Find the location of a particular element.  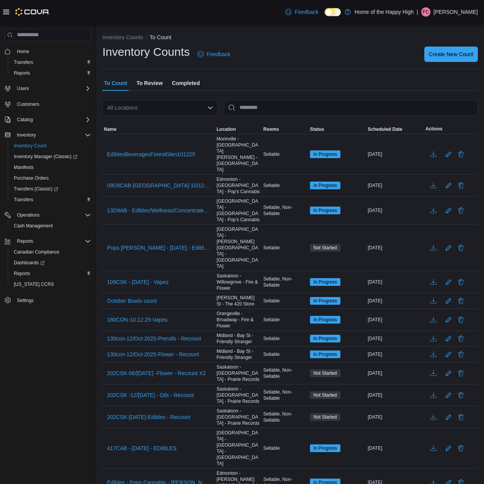

button: Cash Management is located at coordinates (51, 226).